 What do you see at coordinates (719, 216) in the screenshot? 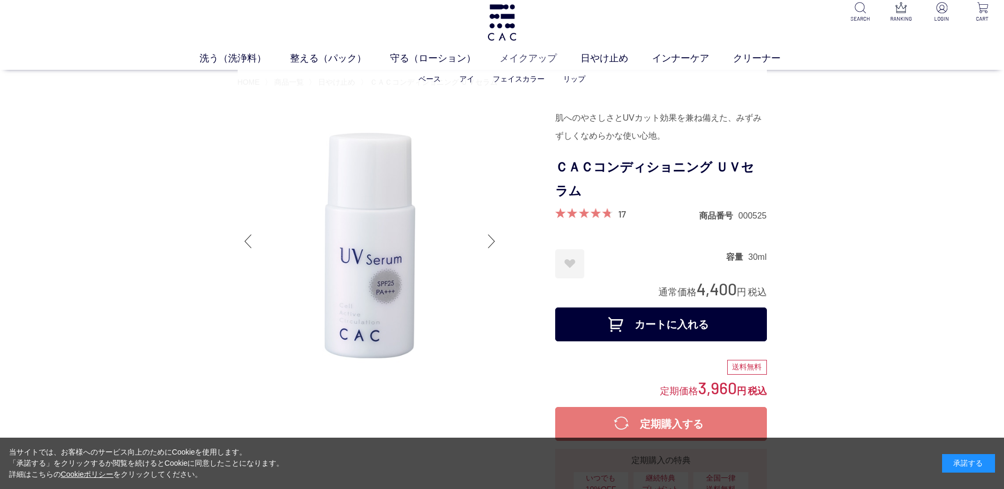
I see `dt: 商品番号` at bounding box center [719, 216].